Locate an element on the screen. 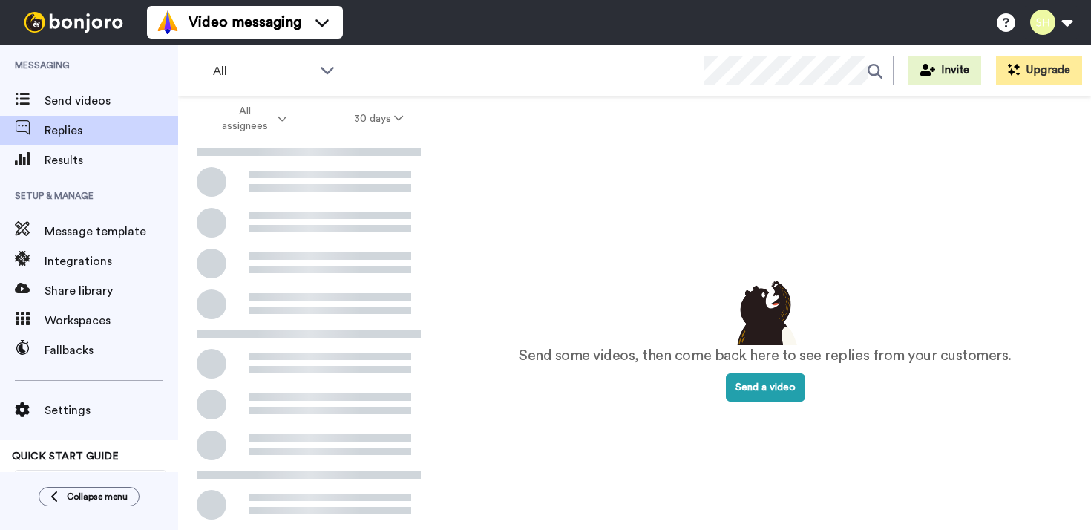  span: Video messaging is located at coordinates (245, 22).